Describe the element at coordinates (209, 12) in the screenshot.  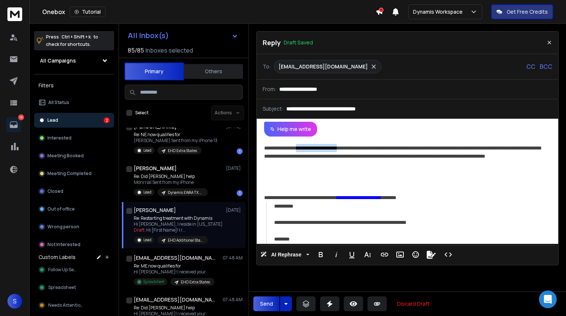
I see `div: Onebox` at that location.